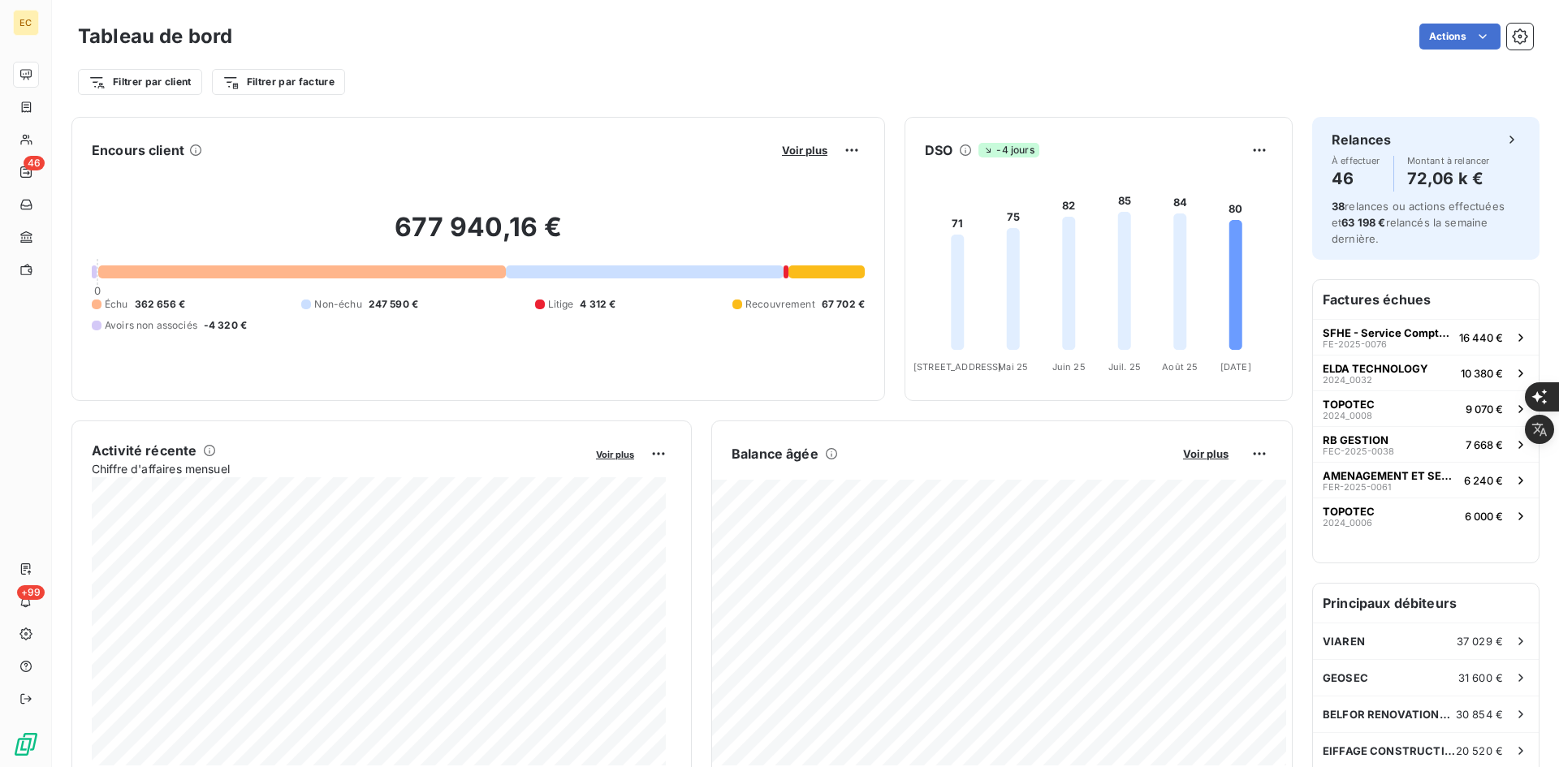 The width and height of the screenshot is (1559, 767). What do you see at coordinates (1069, 367) in the screenshot?
I see `tspan: Juin 25` at bounding box center [1069, 367].